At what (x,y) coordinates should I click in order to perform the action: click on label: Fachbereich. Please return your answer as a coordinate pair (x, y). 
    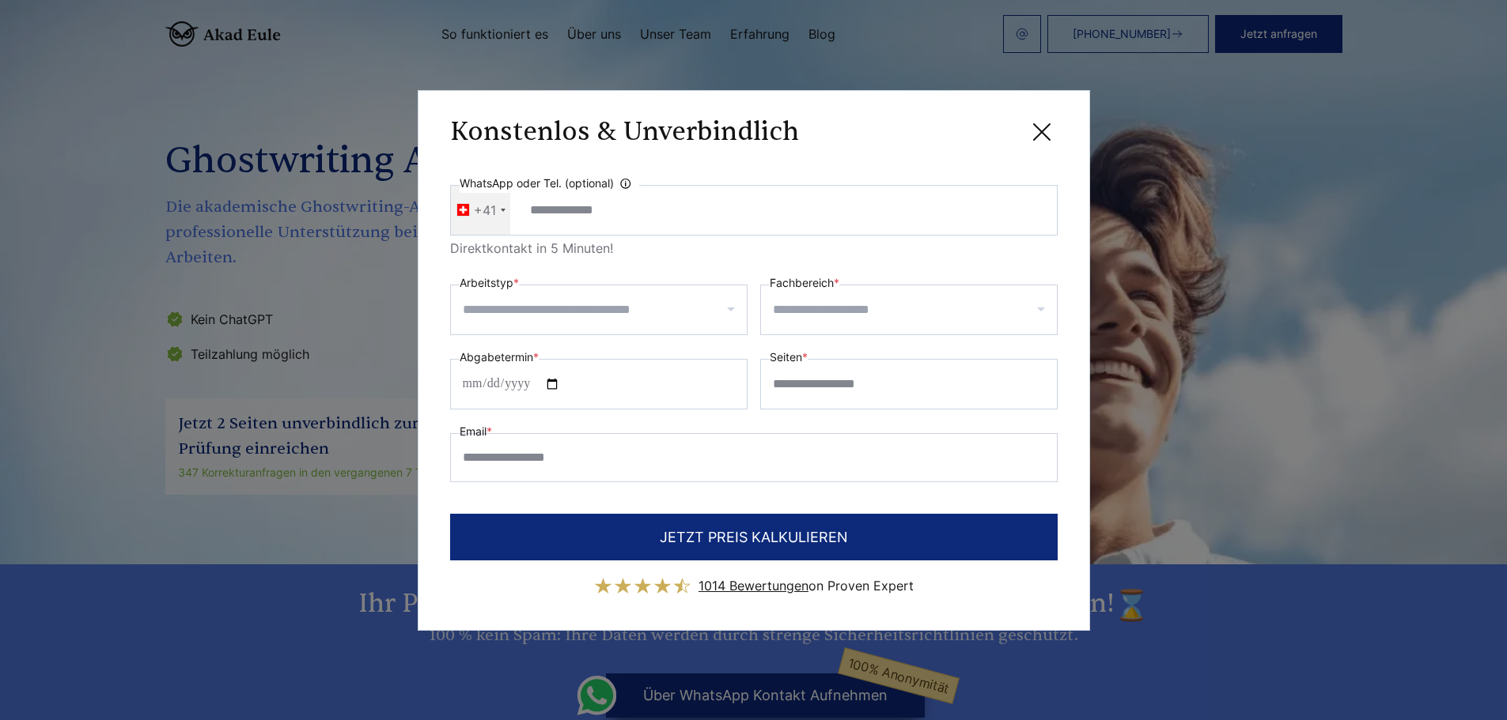
    Looking at the image, I should click on (804, 283).